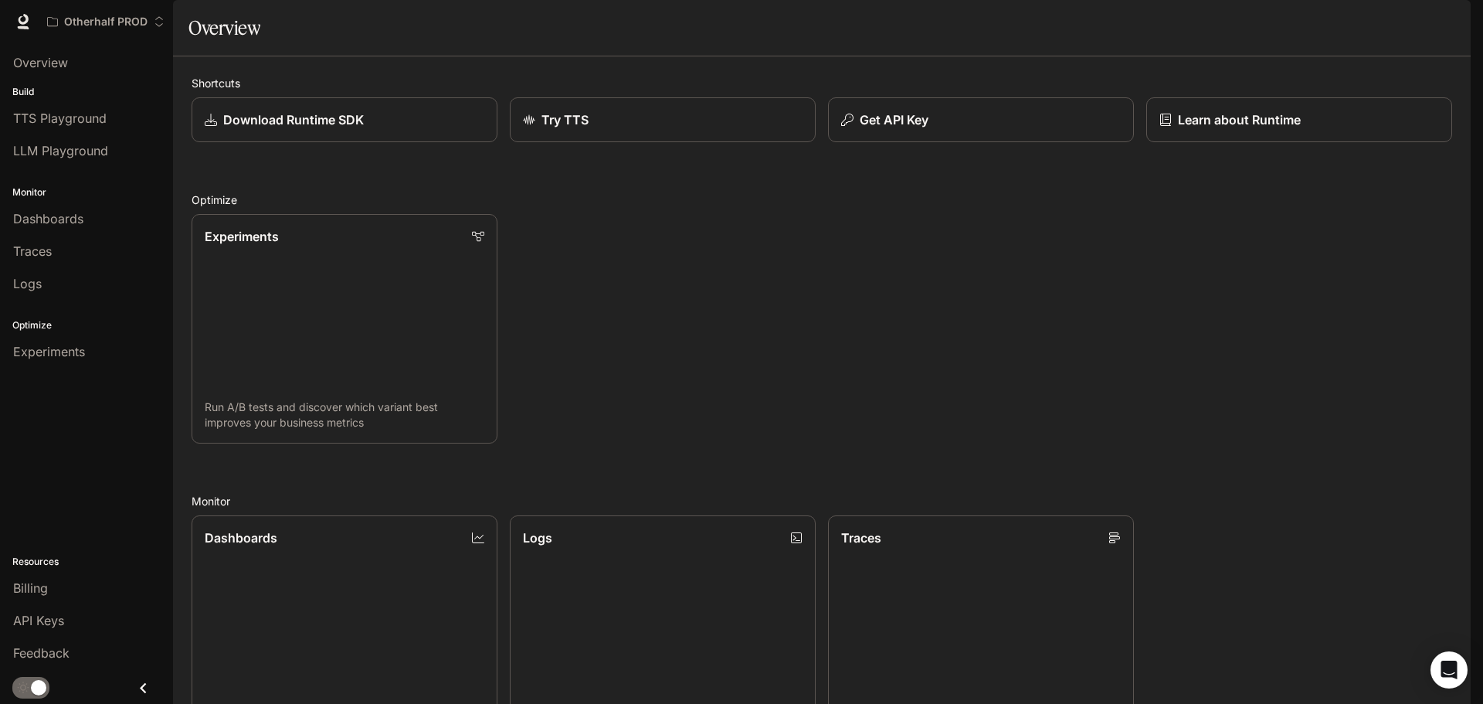  Describe the element at coordinates (538, 538) in the screenshot. I see `p: Logs` at that location.